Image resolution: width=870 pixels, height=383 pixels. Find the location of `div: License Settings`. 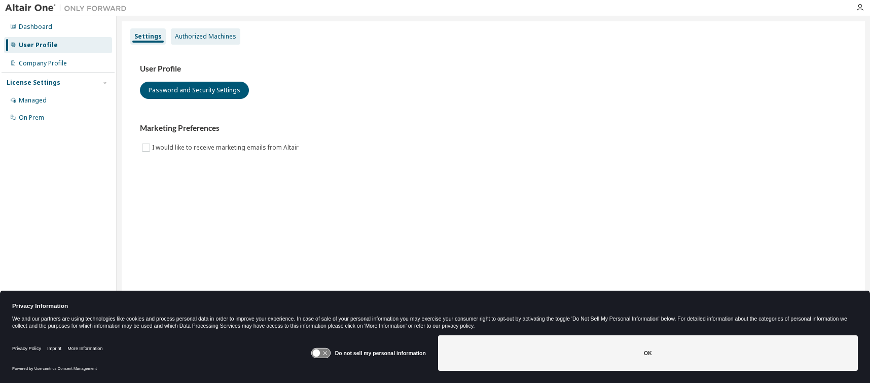

div: License Settings is located at coordinates (33, 83).